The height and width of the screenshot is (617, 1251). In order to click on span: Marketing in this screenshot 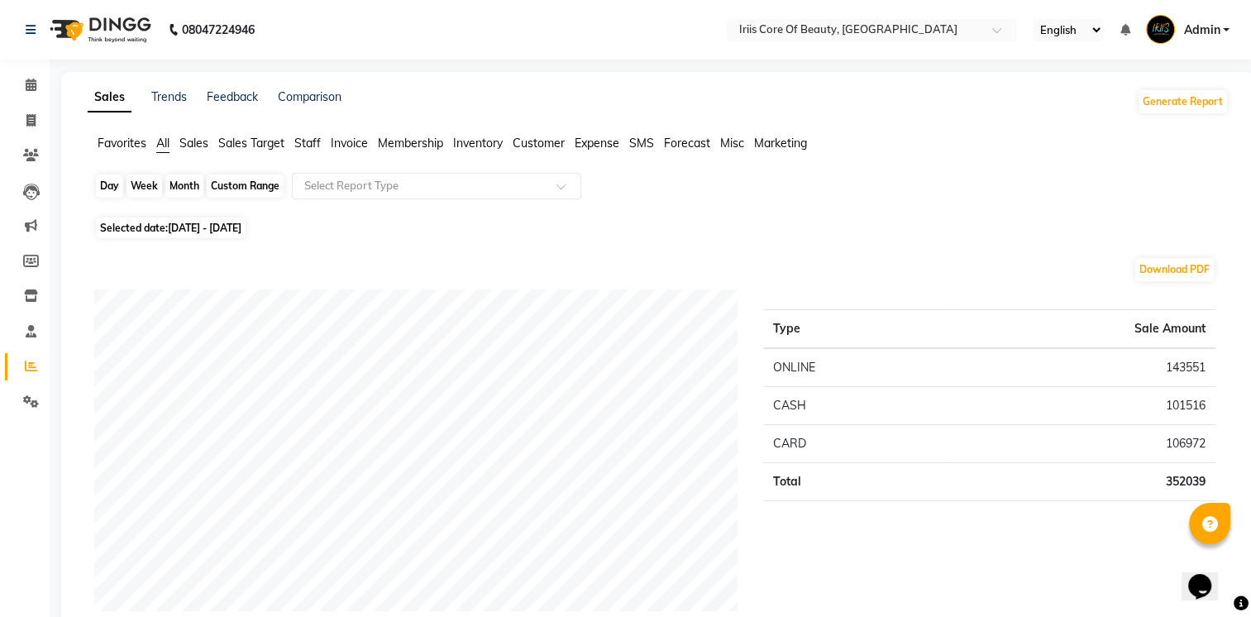, I will do `click(781, 143)`.